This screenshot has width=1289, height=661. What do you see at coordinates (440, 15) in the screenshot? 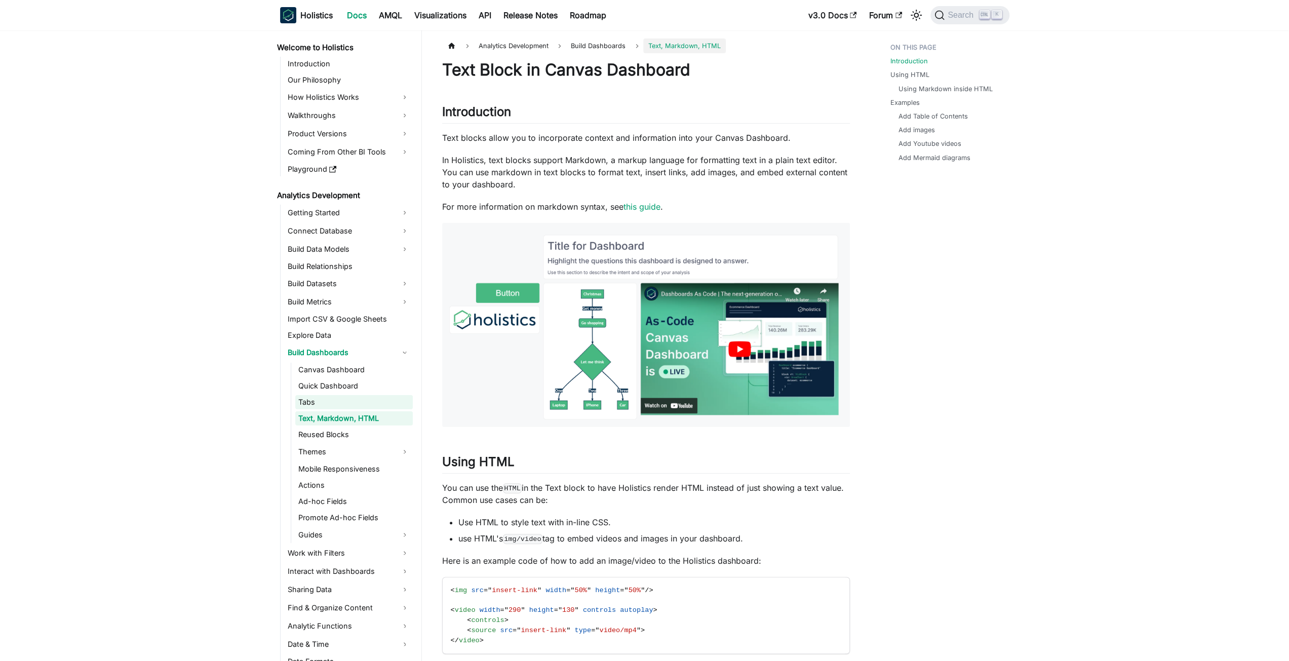
I see `a: Visualizations` at bounding box center [440, 15].